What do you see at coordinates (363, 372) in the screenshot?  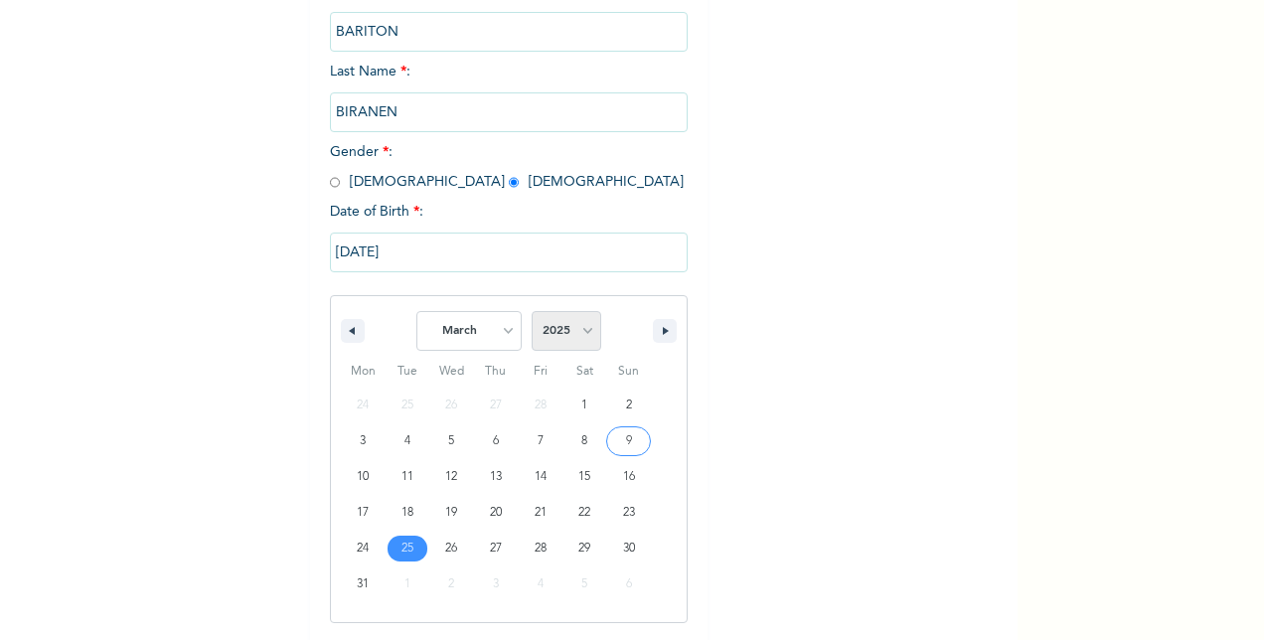 I see `span: Mon` at bounding box center [363, 372].